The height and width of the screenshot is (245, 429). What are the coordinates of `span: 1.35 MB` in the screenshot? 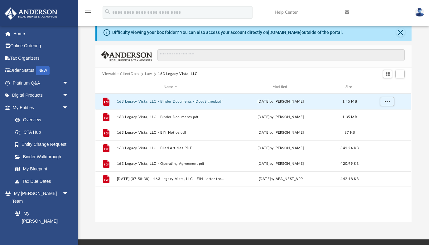 It's located at (349, 117).